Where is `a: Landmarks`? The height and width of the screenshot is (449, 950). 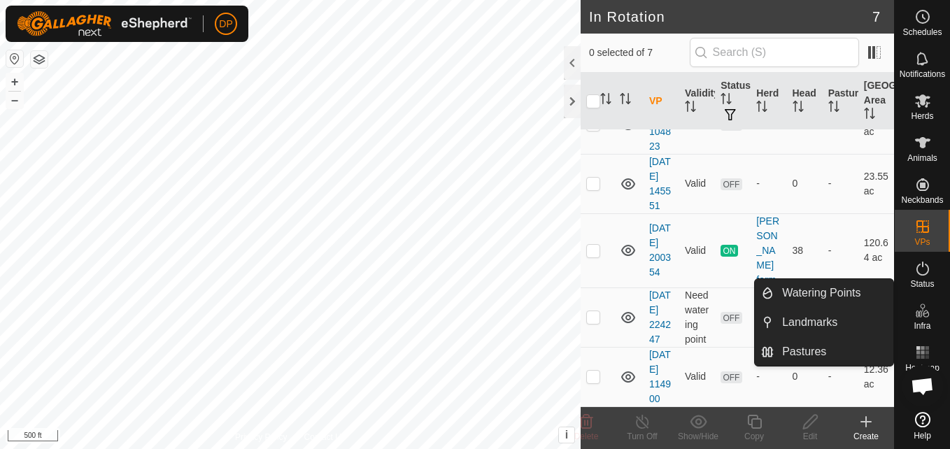
a: Landmarks is located at coordinates (833, 323).